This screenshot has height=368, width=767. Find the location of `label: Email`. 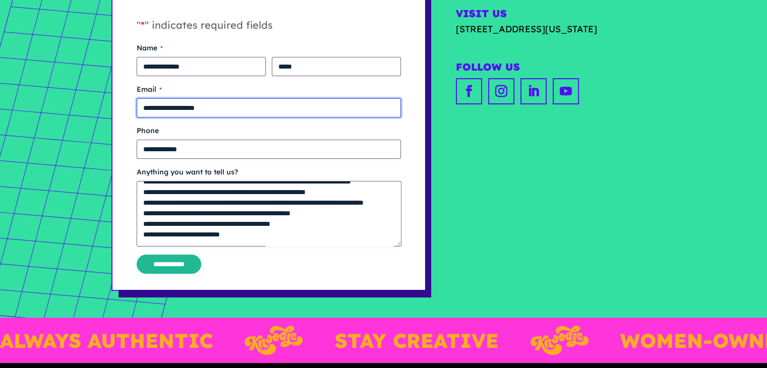

label: Email is located at coordinates (269, 89).